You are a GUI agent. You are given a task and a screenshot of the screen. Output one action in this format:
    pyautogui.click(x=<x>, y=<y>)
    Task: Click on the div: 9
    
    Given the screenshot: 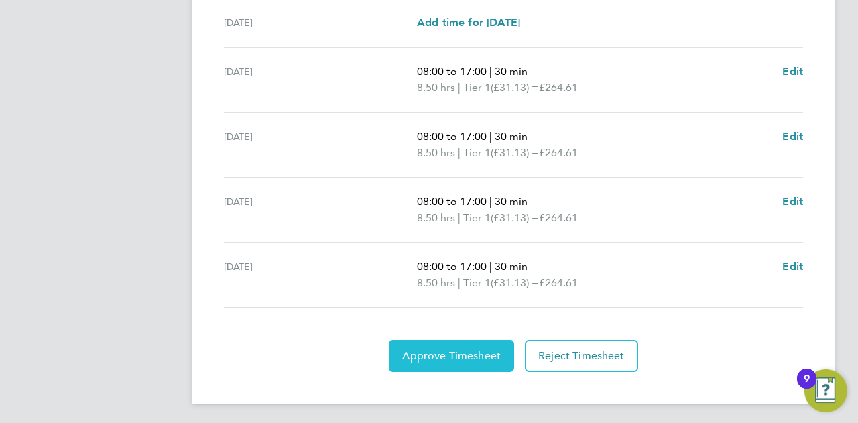 What is the action you would take?
    pyautogui.click(x=807, y=388)
    